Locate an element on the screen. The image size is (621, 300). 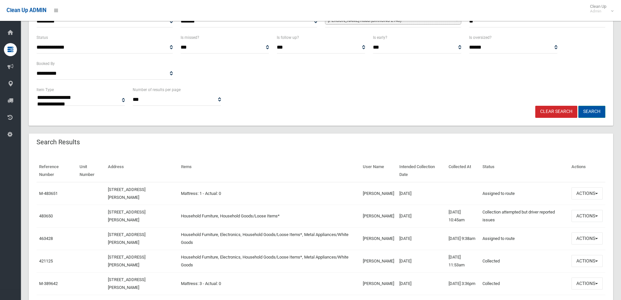
span: Clean Up ADMIN is located at coordinates (26, 10).